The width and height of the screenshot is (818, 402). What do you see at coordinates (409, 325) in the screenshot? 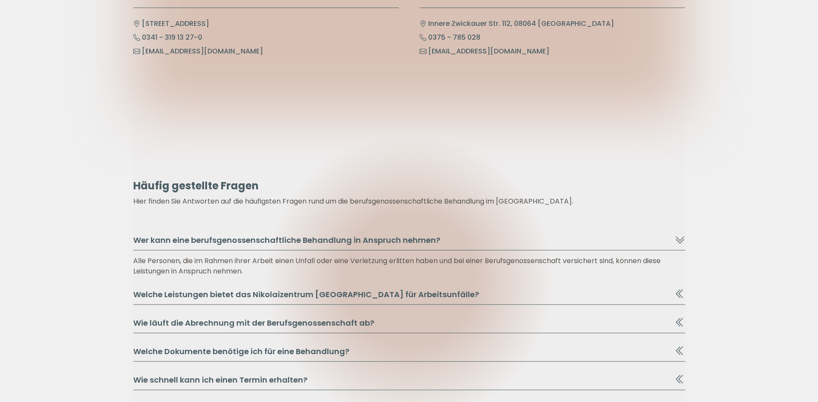
I see `button: Wie läuft die Abrechnung mit der Berufsgenossenschaft ab?` at bounding box center [409, 325].